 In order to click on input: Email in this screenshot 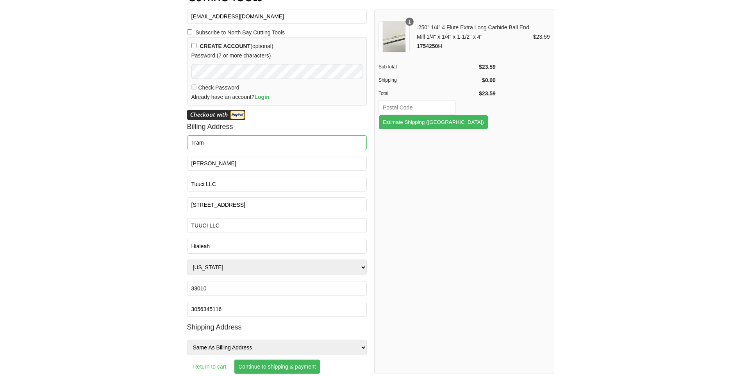, I will do `click(277, 16)`.